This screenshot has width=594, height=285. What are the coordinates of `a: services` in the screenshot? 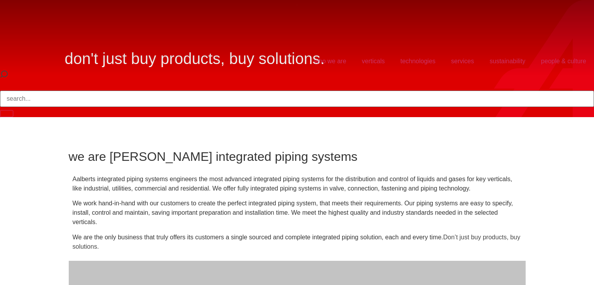 It's located at (462, 61).